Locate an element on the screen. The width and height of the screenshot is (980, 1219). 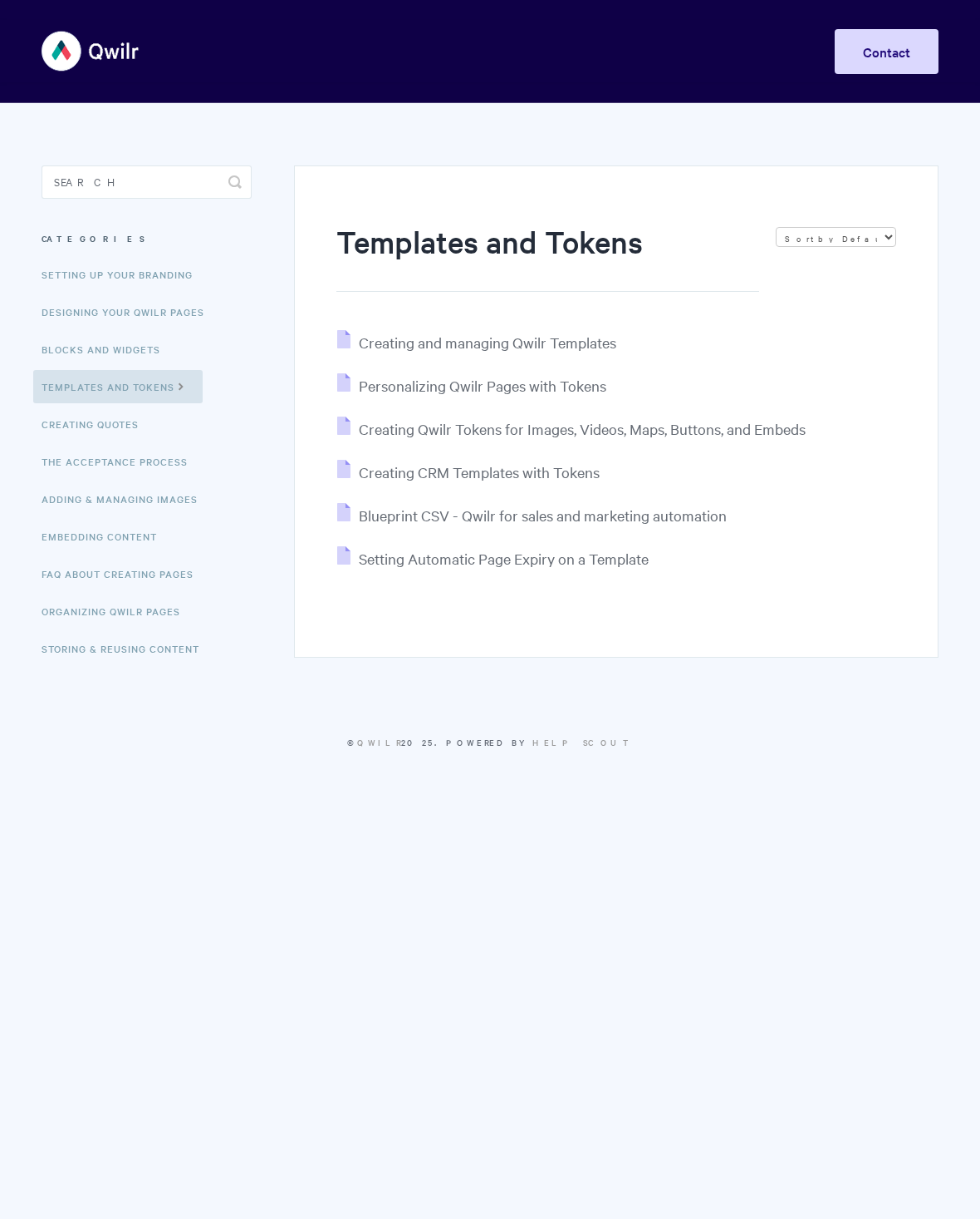
a: Contact is located at coordinates (887, 52).